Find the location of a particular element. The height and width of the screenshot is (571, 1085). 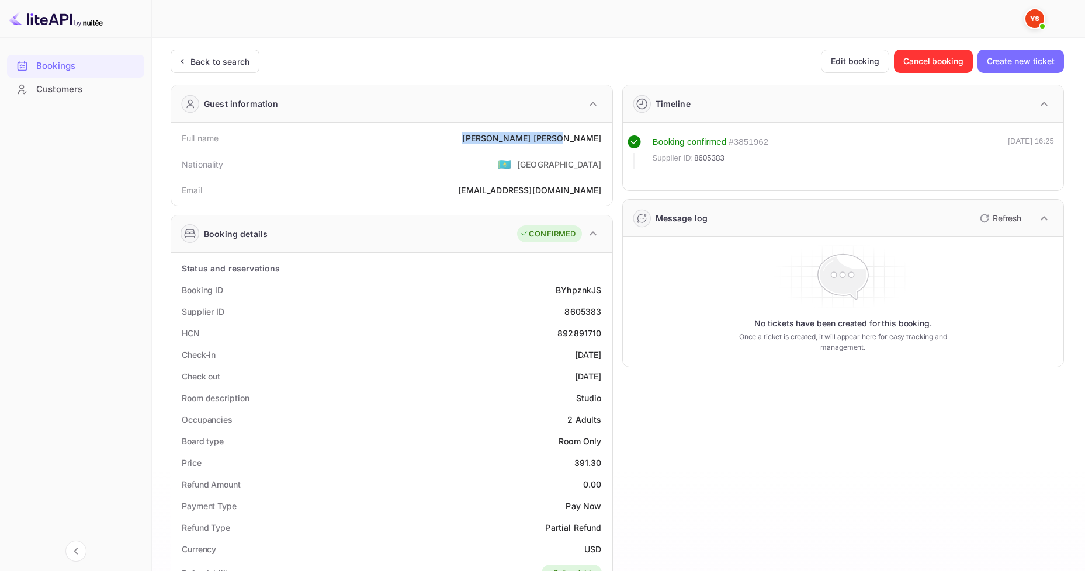

div: Pay Now is located at coordinates (583, 506).